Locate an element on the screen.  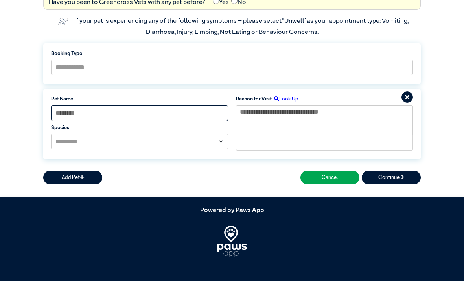
label: Pet Name is located at coordinates (140, 99).